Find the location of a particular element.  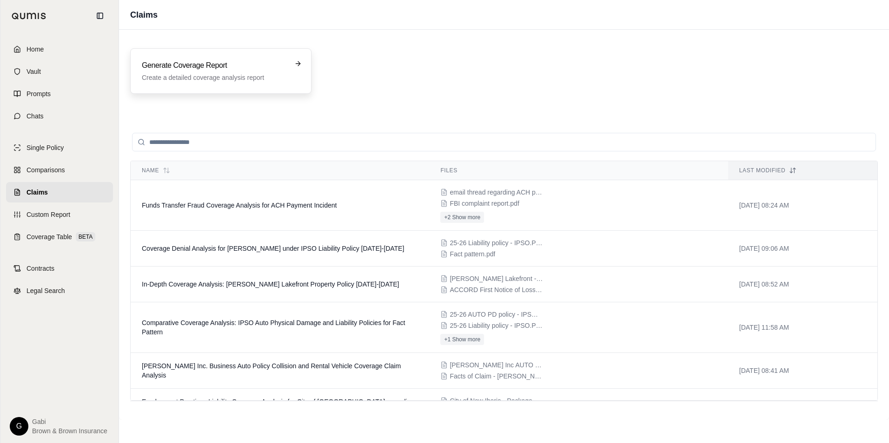

span: Claims is located at coordinates (37, 192).